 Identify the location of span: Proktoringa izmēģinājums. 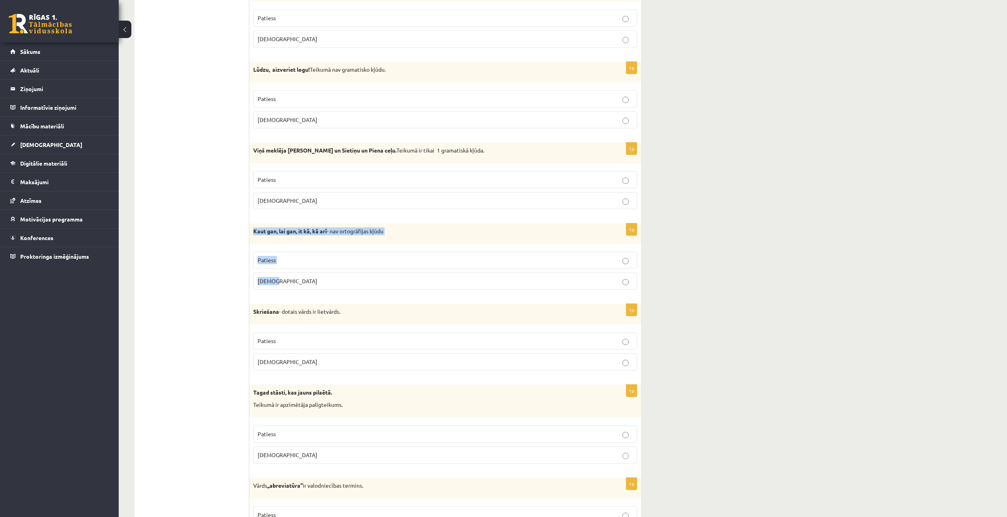
(55, 256).